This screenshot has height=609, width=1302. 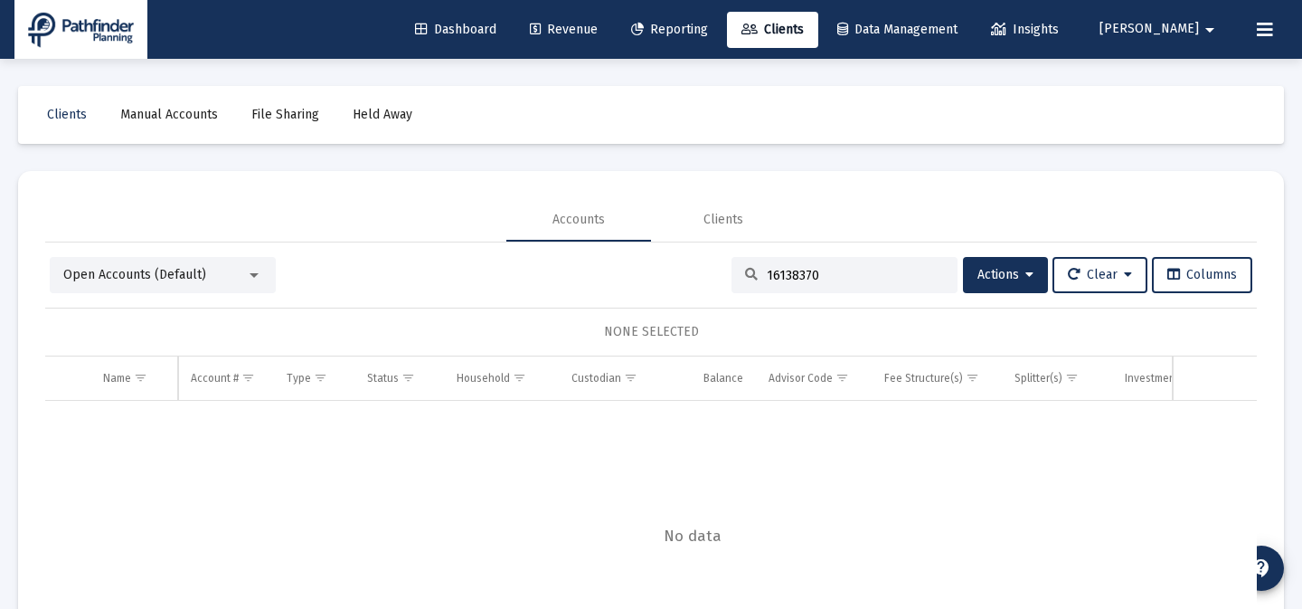 I want to click on td: Column Splitter(s), so click(x=1057, y=378).